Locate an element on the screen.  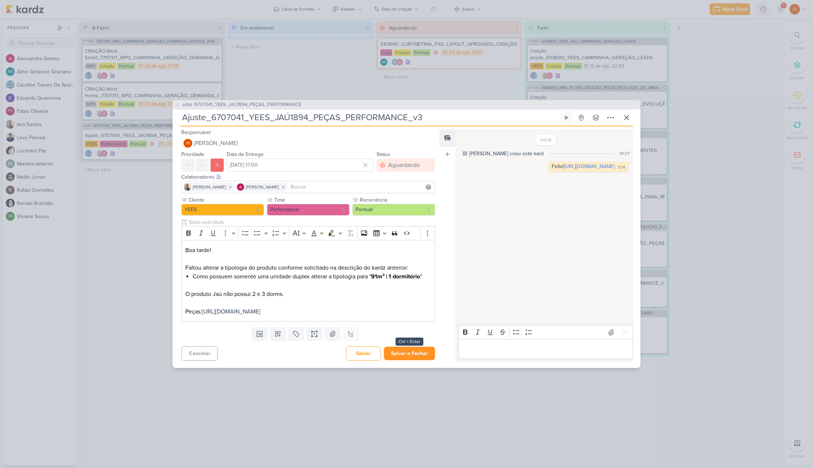
div: Aguardando is located at coordinates (404, 165).